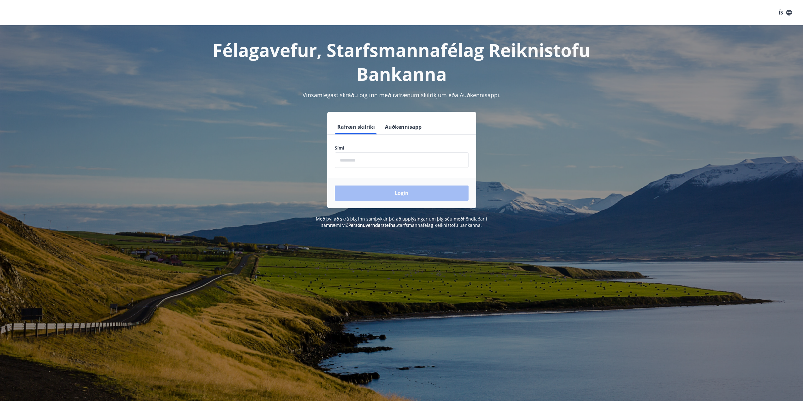 Image resolution: width=803 pixels, height=401 pixels. I want to click on a: Persónuverndarstefna, so click(372, 225).